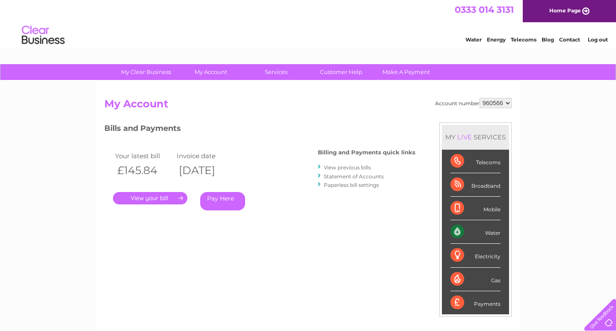  Describe the element at coordinates (473, 39) in the screenshot. I see `a: Water` at that location.